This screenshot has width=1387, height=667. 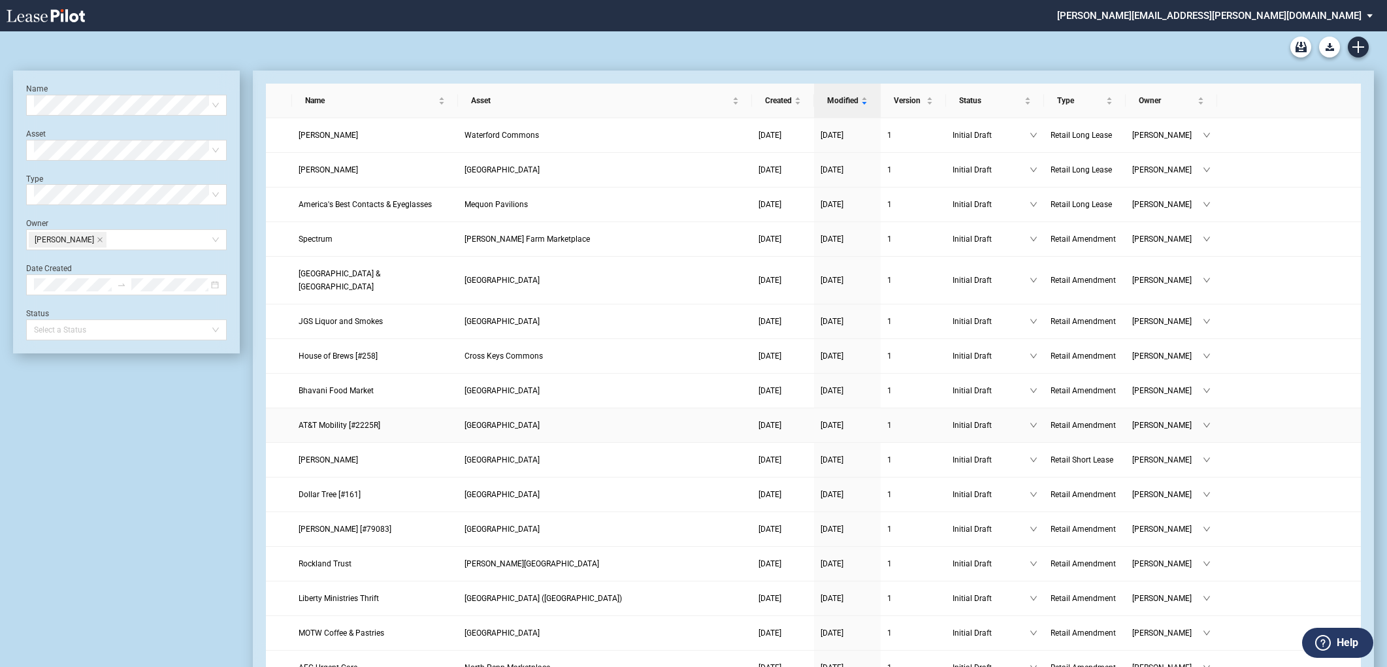 I want to click on a: Cross Keys Commons, so click(x=605, y=356).